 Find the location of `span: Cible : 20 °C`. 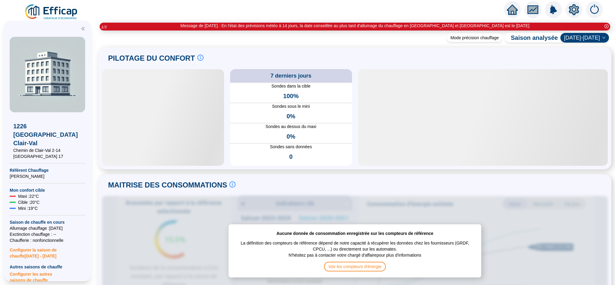

span: Cible : 20 °C is located at coordinates (29, 202).